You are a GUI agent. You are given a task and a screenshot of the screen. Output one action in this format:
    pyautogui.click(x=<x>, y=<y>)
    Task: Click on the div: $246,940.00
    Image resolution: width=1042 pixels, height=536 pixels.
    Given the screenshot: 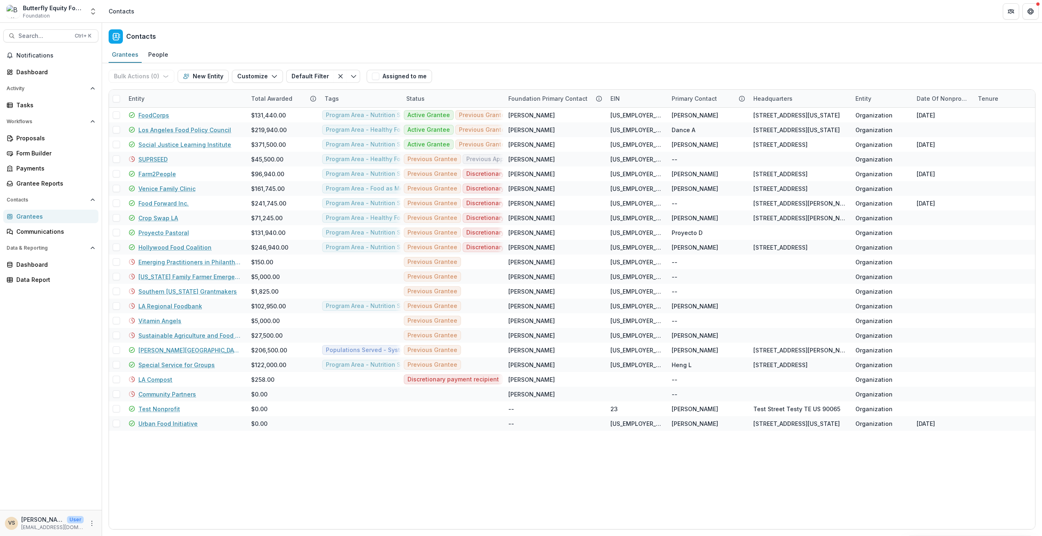 What is the action you would take?
    pyautogui.click(x=269, y=247)
    